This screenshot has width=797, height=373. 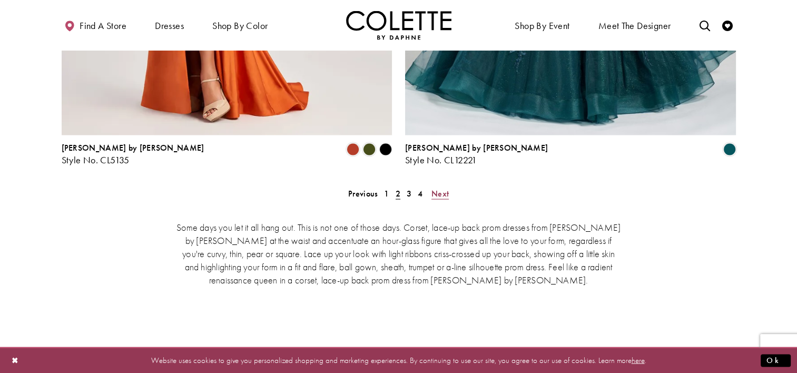 I want to click on a: 1, so click(x=386, y=193).